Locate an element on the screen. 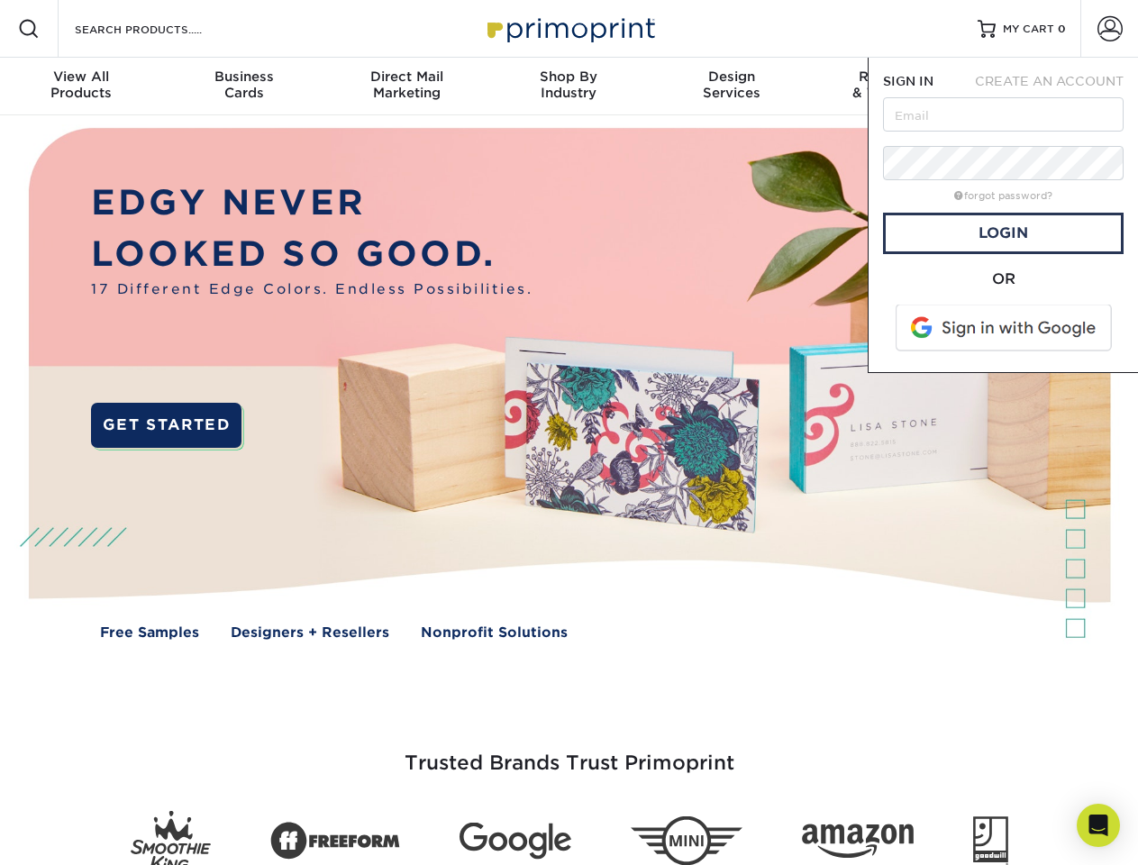 Image resolution: width=1138 pixels, height=865 pixels. a: Resources& Templates is located at coordinates (894, 86).